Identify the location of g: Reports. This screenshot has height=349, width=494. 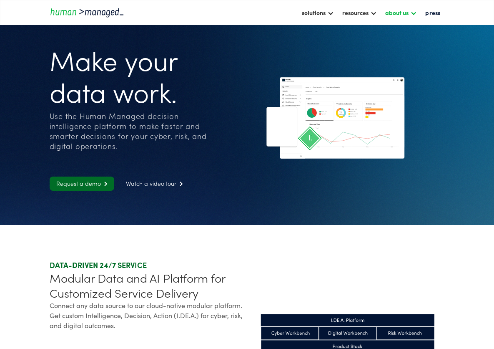
(285, 91).